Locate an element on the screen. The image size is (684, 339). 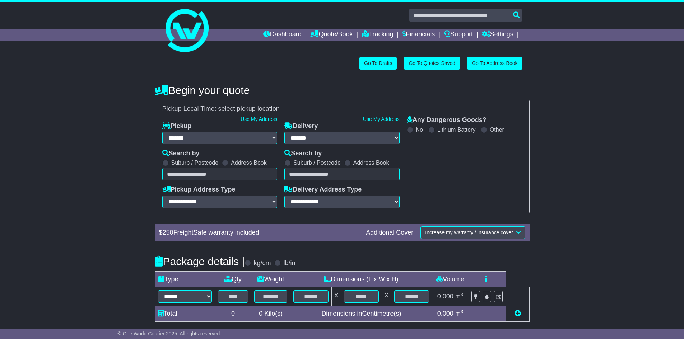
label: Pickup is located at coordinates (177, 126).